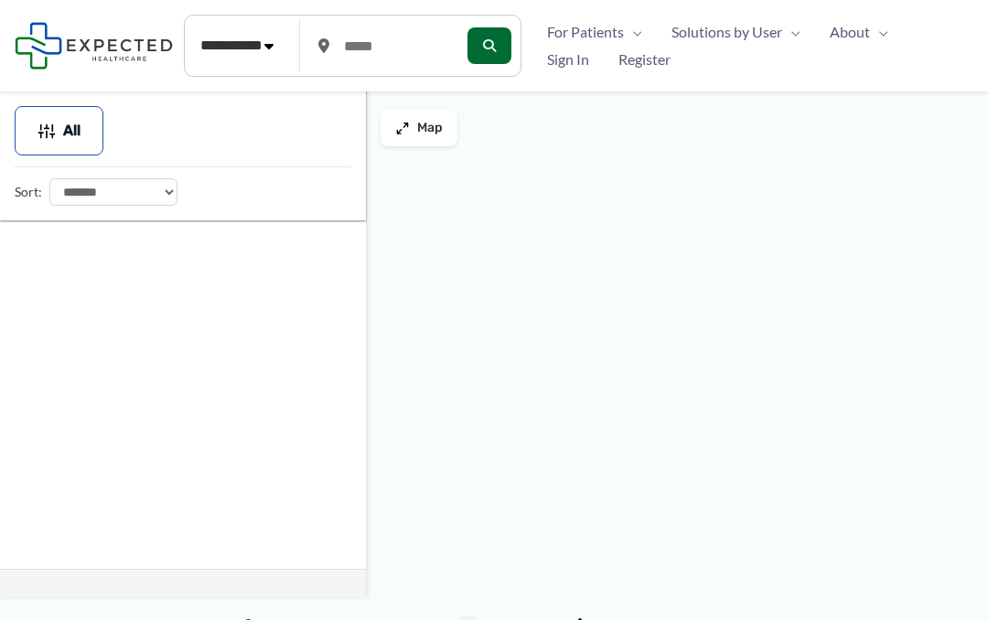 The height and width of the screenshot is (620, 988). I want to click on span: Map, so click(430, 128).